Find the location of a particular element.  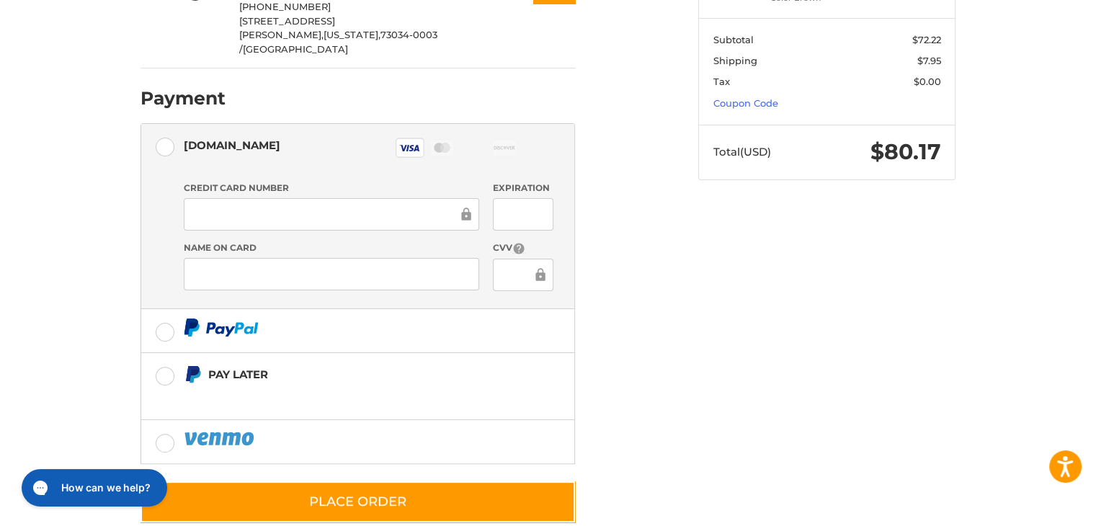

span: Shipping is located at coordinates (735, 61).